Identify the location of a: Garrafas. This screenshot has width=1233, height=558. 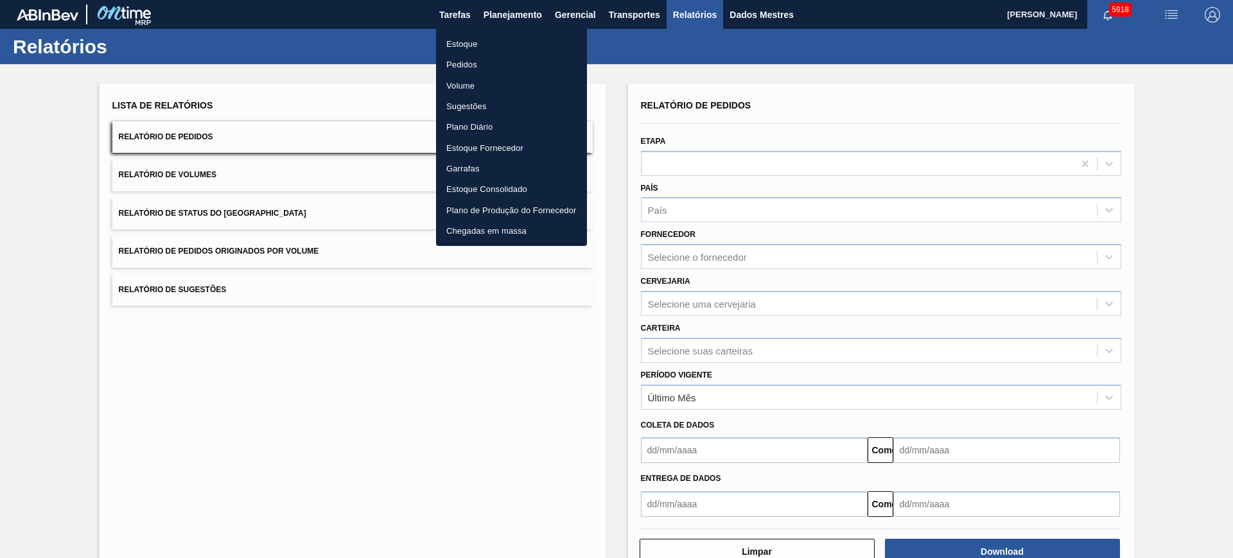
(511, 168).